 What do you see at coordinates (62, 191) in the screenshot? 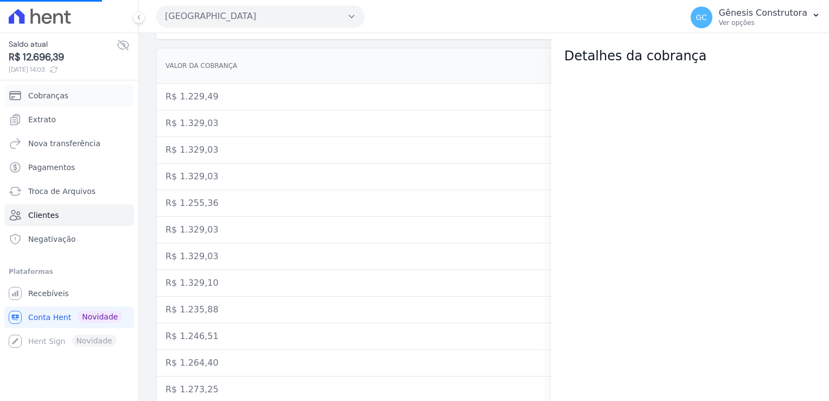
I see `span: Troca de Arquivos` at bounding box center [62, 191].